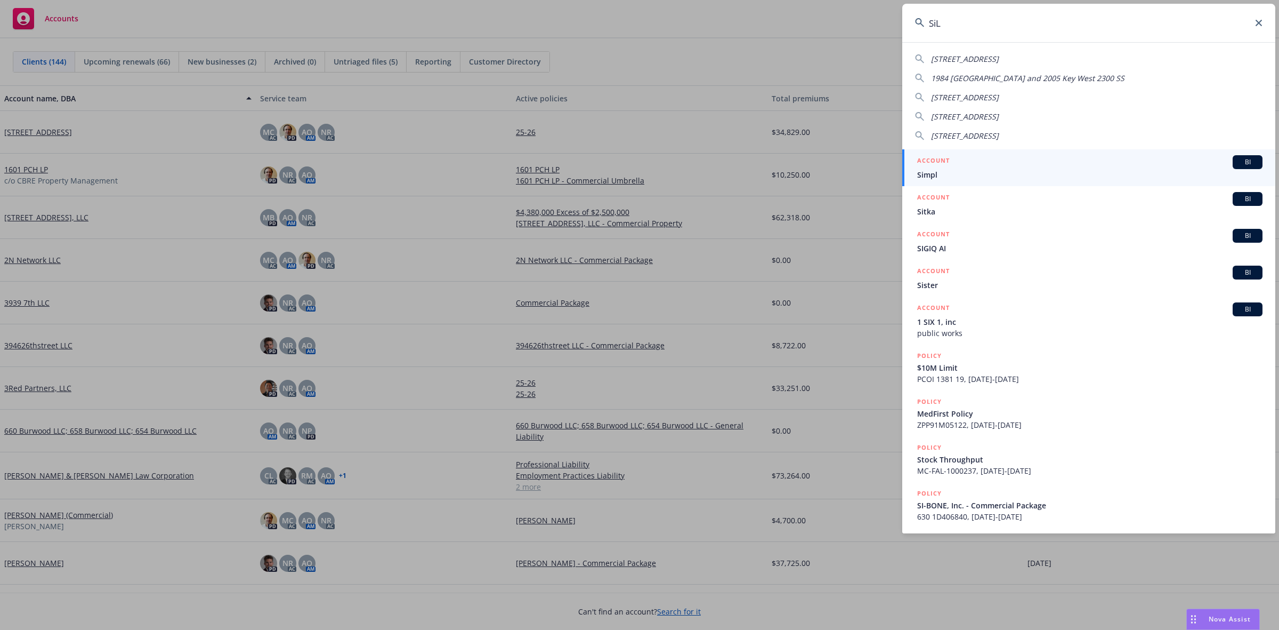 This screenshot has height=630, width=1279. I want to click on span: SIGIQ AI, so click(1090, 248).